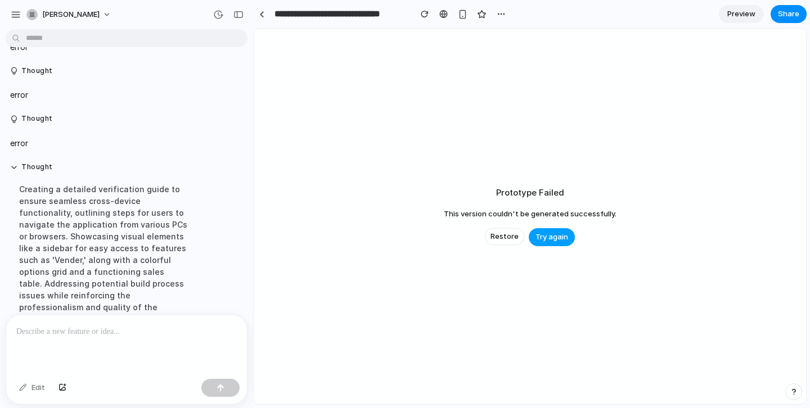 The image size is (810, 408). What do you see at coordinates (504, 237) in the screenshot?
I see `button: Restore` at bounding box center [504, 237].